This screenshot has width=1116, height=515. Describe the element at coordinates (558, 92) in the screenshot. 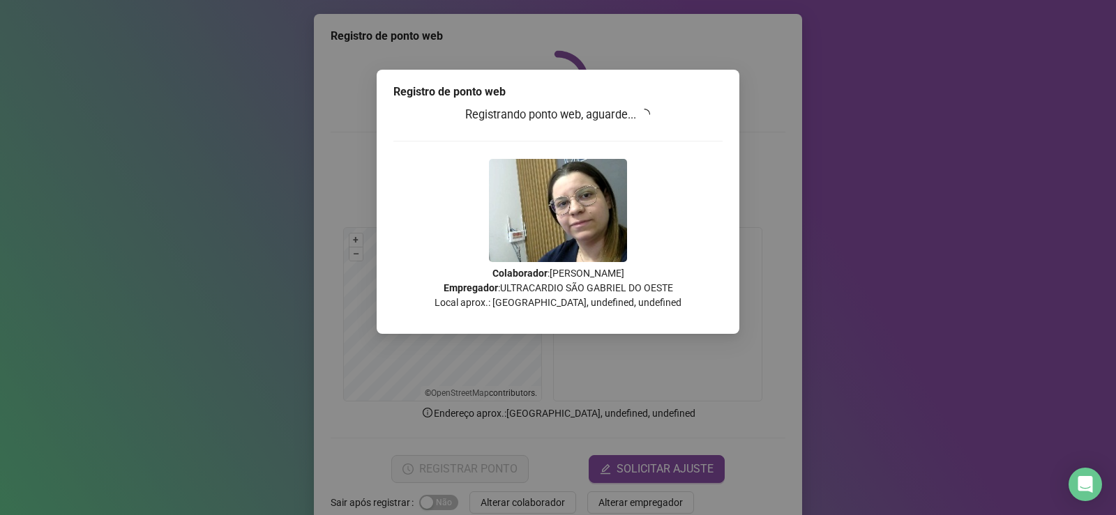

I see `div: Registro de ponto web` at that location.